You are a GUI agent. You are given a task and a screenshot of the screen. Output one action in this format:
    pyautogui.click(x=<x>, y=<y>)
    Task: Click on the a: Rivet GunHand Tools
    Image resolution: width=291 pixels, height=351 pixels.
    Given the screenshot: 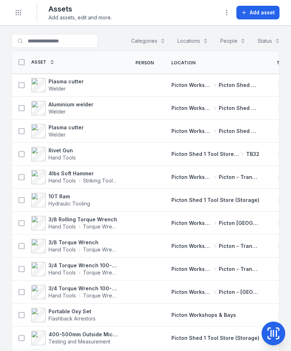 What is the action you would take?
    pyautogui.click(x=53, y=154)
    